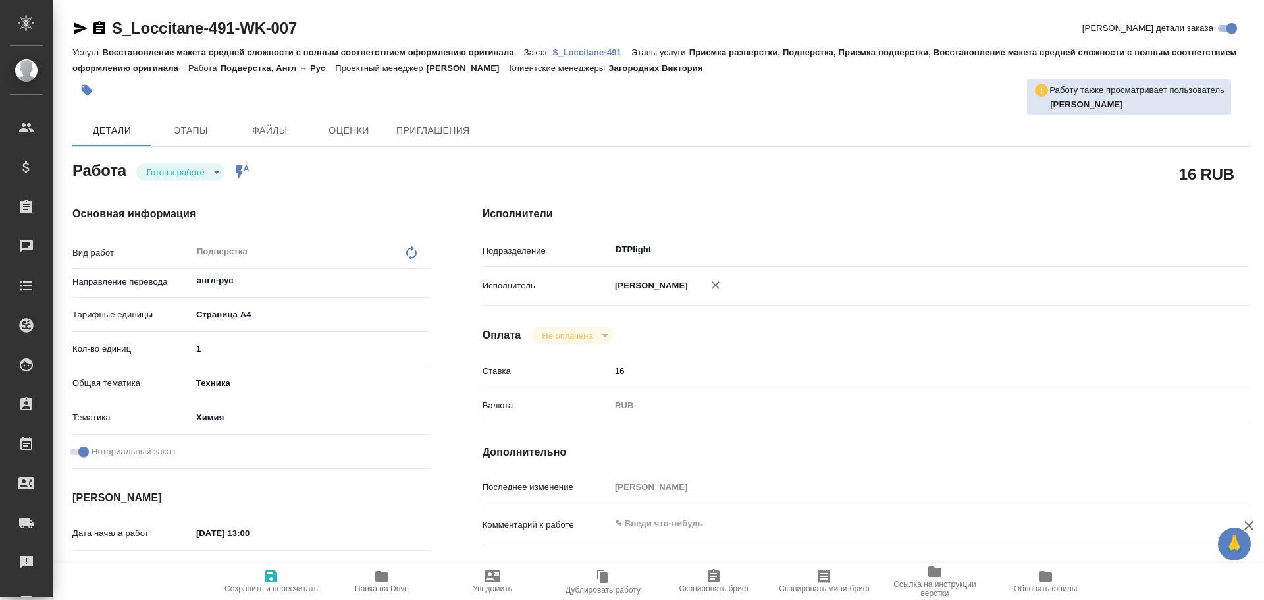 This screenshot has height=600, width=1264. I want to click on a: S_Loccitane-491, so click(592, 51).